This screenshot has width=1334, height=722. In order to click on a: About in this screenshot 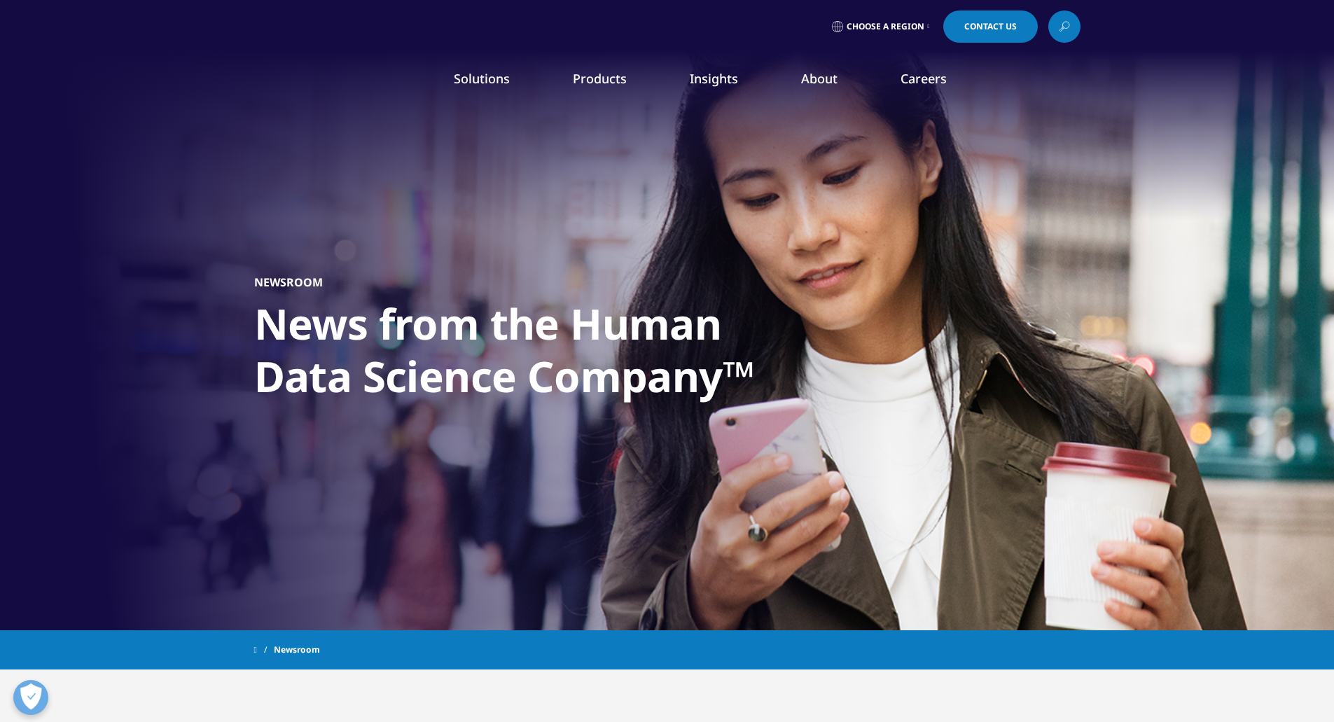, I will do `click(819, 78)`.